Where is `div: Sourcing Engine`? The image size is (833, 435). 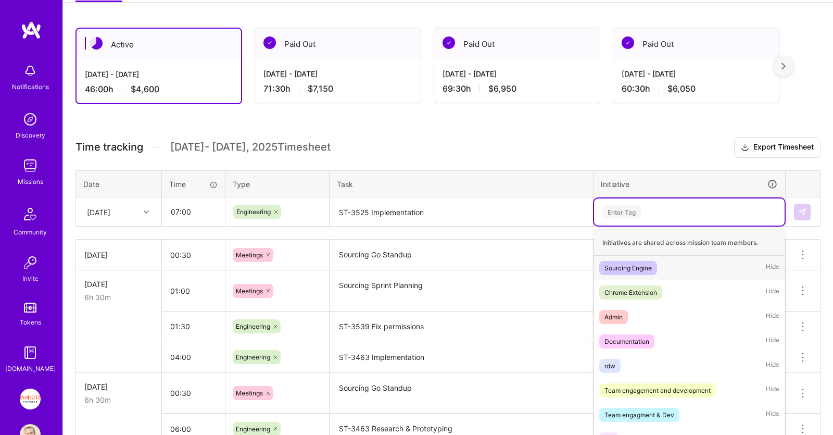 div: Sourcing Engine is located at coordinates (628, 268).